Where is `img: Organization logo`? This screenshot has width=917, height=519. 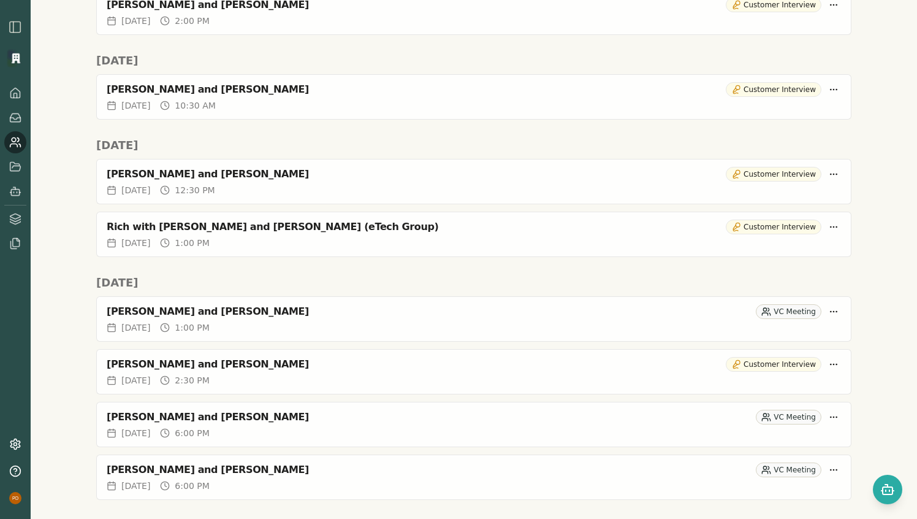
img: Organization logo is located at coordinates (16, 58).